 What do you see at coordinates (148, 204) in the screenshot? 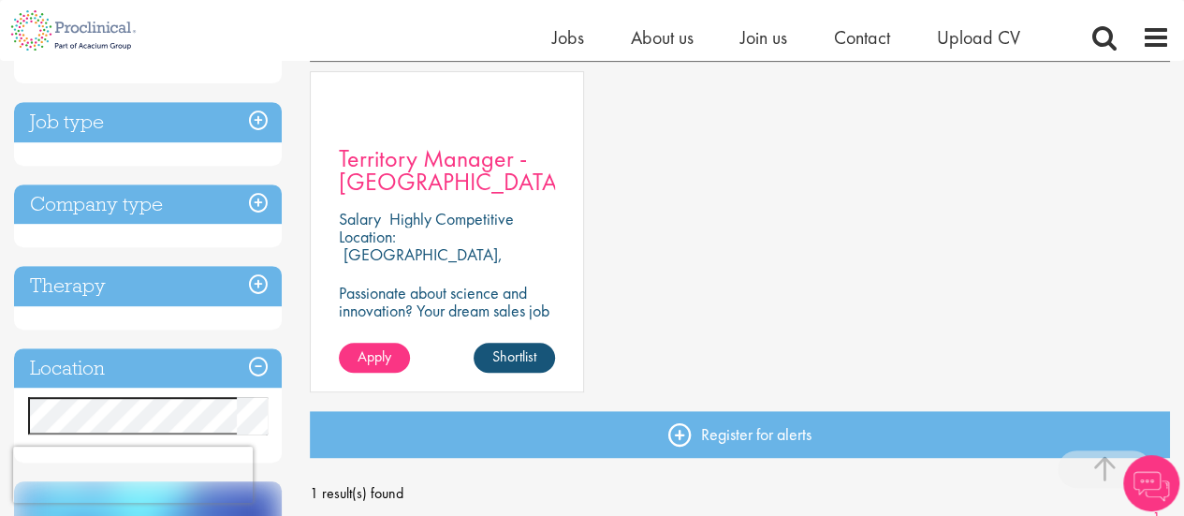
I see `div: Company type` at bounding box center [148, 204].